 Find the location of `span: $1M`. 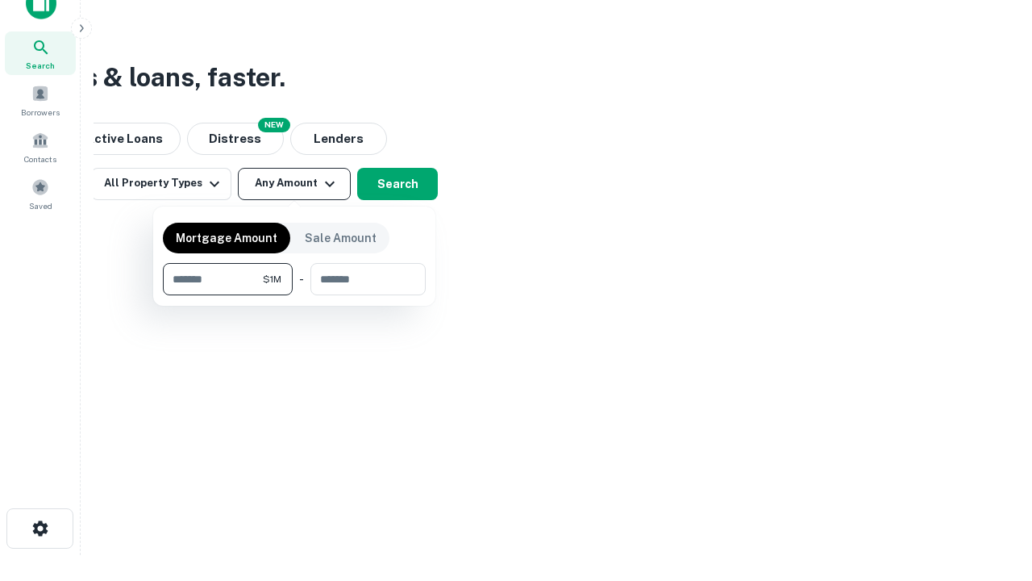

span: $1M is located at coordinates (272, 279).